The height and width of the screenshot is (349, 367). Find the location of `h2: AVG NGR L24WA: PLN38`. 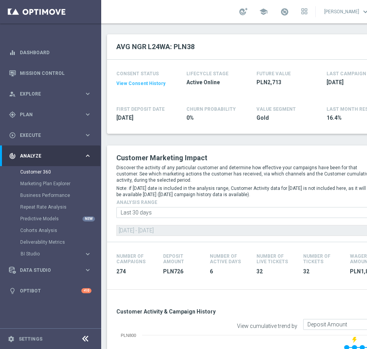

h2: AVG NGR L24WA: PLN38 is located at coordinates (155, 47).